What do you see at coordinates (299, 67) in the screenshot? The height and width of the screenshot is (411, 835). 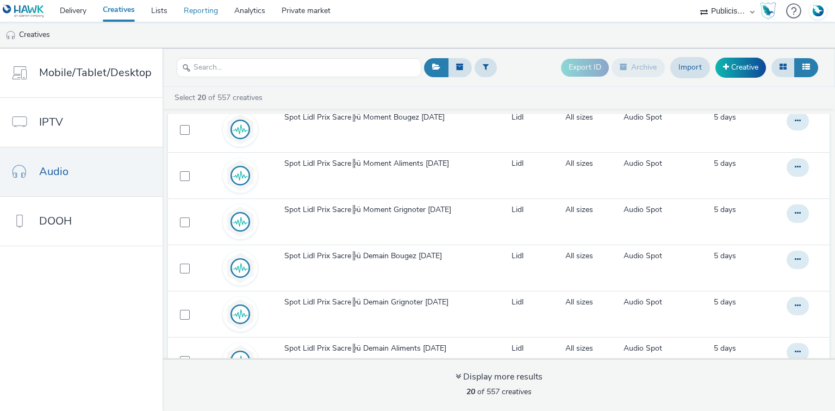 I see `input: Search...` at bounding box center [299, 67].